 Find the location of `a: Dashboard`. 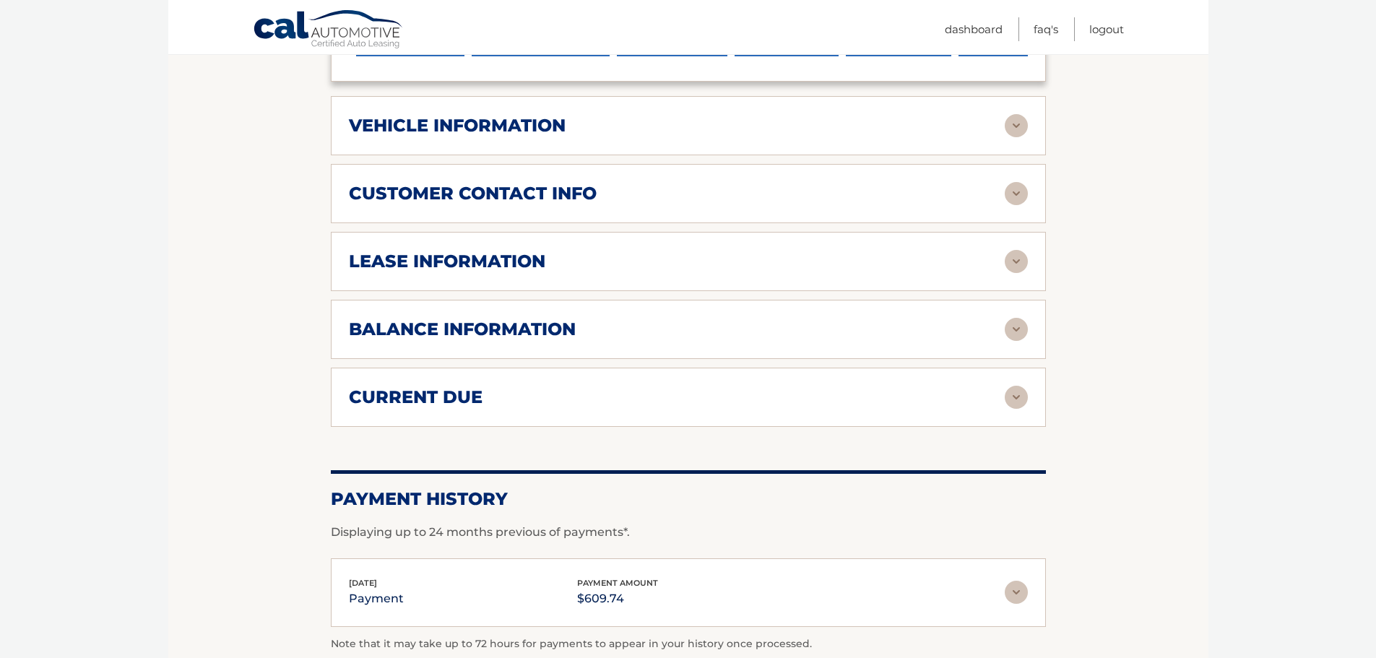

a: Dashboard is located at coordinates (974, 29).